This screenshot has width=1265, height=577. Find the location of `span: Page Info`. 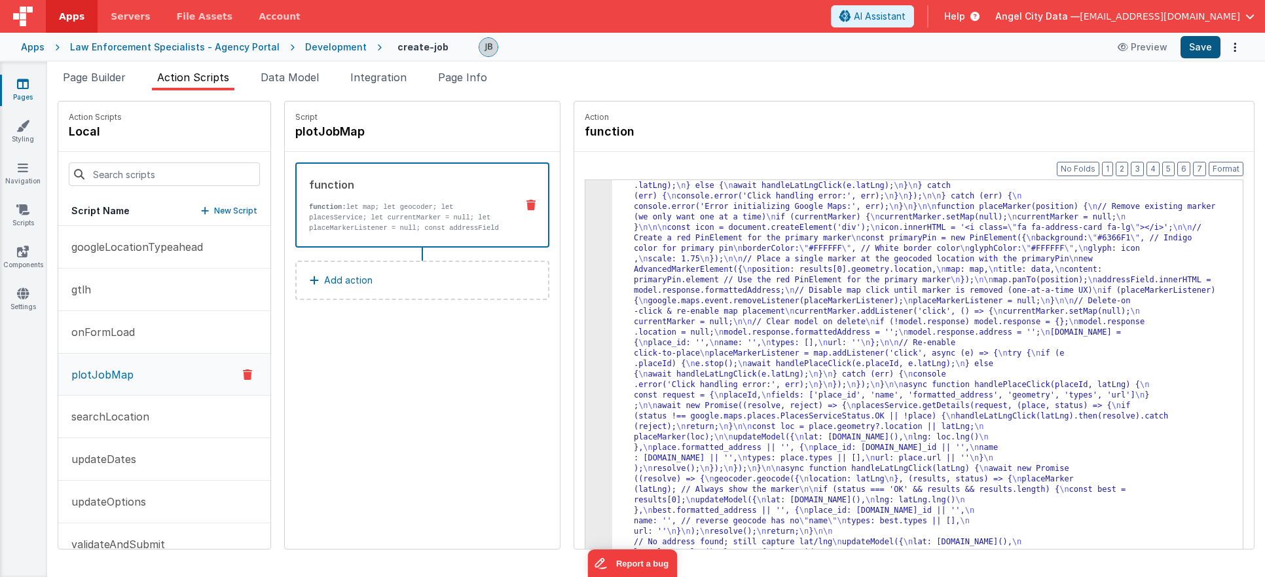

span: Page Info is located at coordinates (462, 77).